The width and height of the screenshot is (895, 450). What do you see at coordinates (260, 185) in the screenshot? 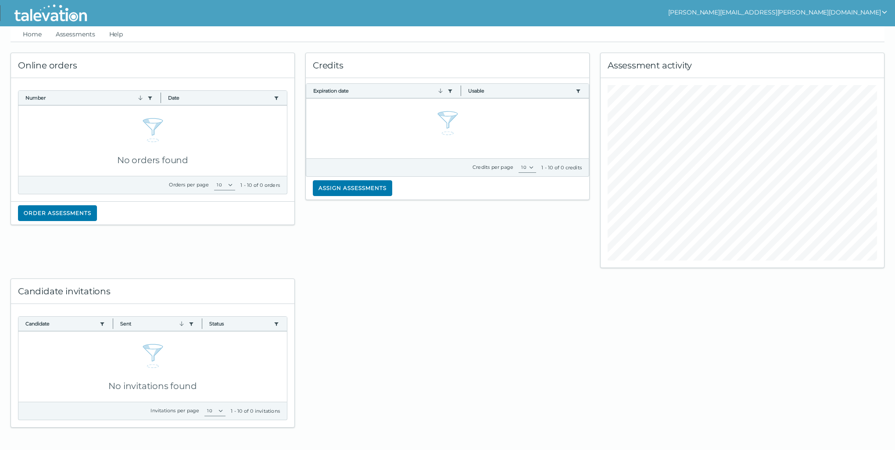
I see `div: 1 - 10 of 0 orders` at bounding box center [260, 185].